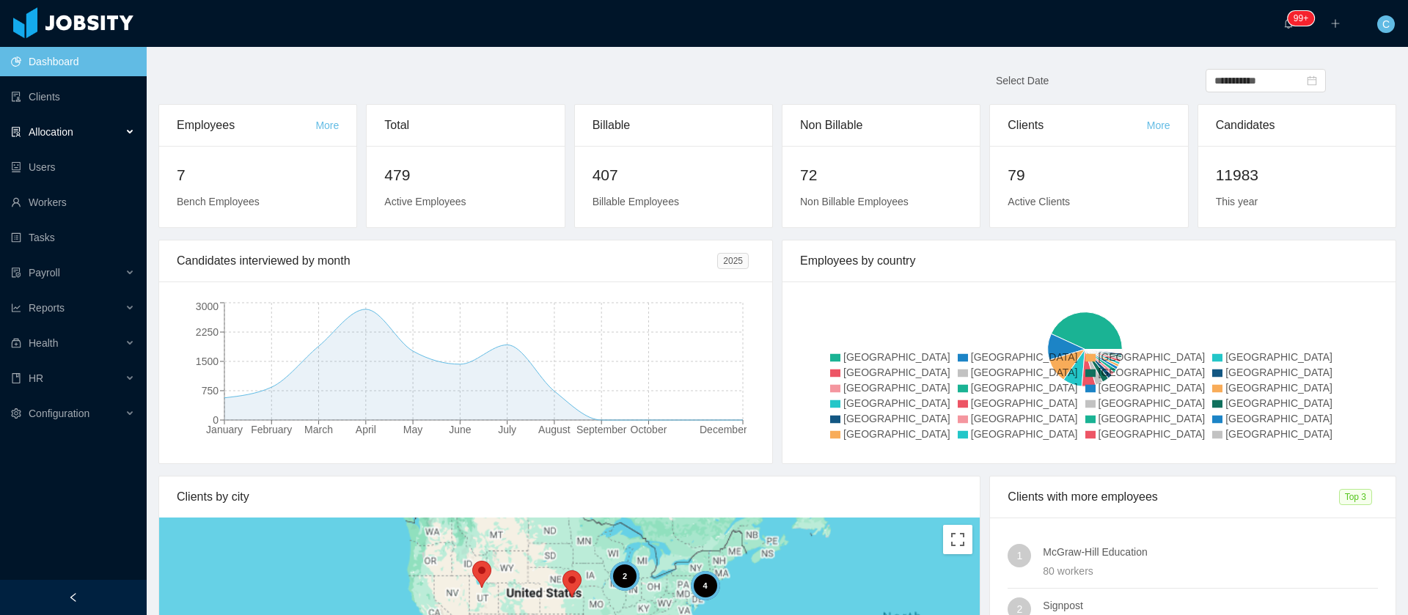 The width and height of the screenshot is (1408, 615). What do you see at coordinates (207, 362) in the screenshot?
I see `tspan: 1500` at bounding box center [207, 362].